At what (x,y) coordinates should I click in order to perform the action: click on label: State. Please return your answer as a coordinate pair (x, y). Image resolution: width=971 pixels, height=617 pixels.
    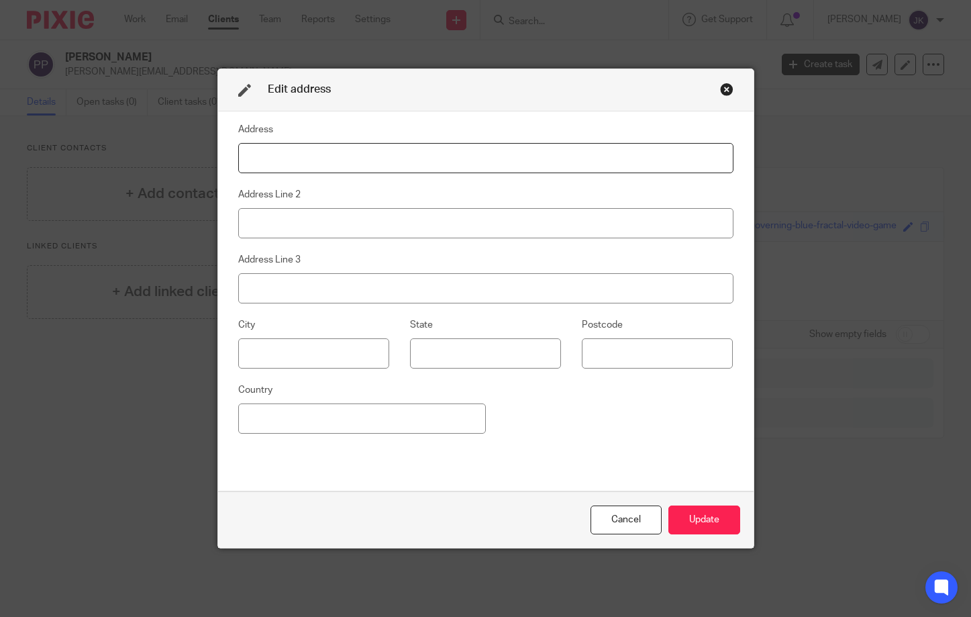
    Looking at the image, I should click on (421, 325).